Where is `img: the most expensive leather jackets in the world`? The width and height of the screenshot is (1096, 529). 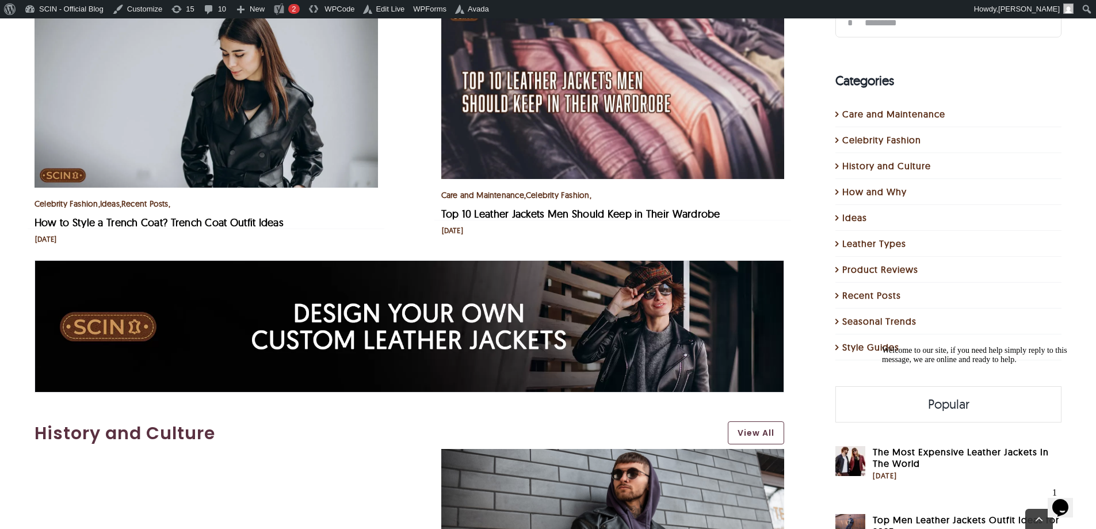 img: the most expensive leather jackets in the world is located at coordinates (850, 461).